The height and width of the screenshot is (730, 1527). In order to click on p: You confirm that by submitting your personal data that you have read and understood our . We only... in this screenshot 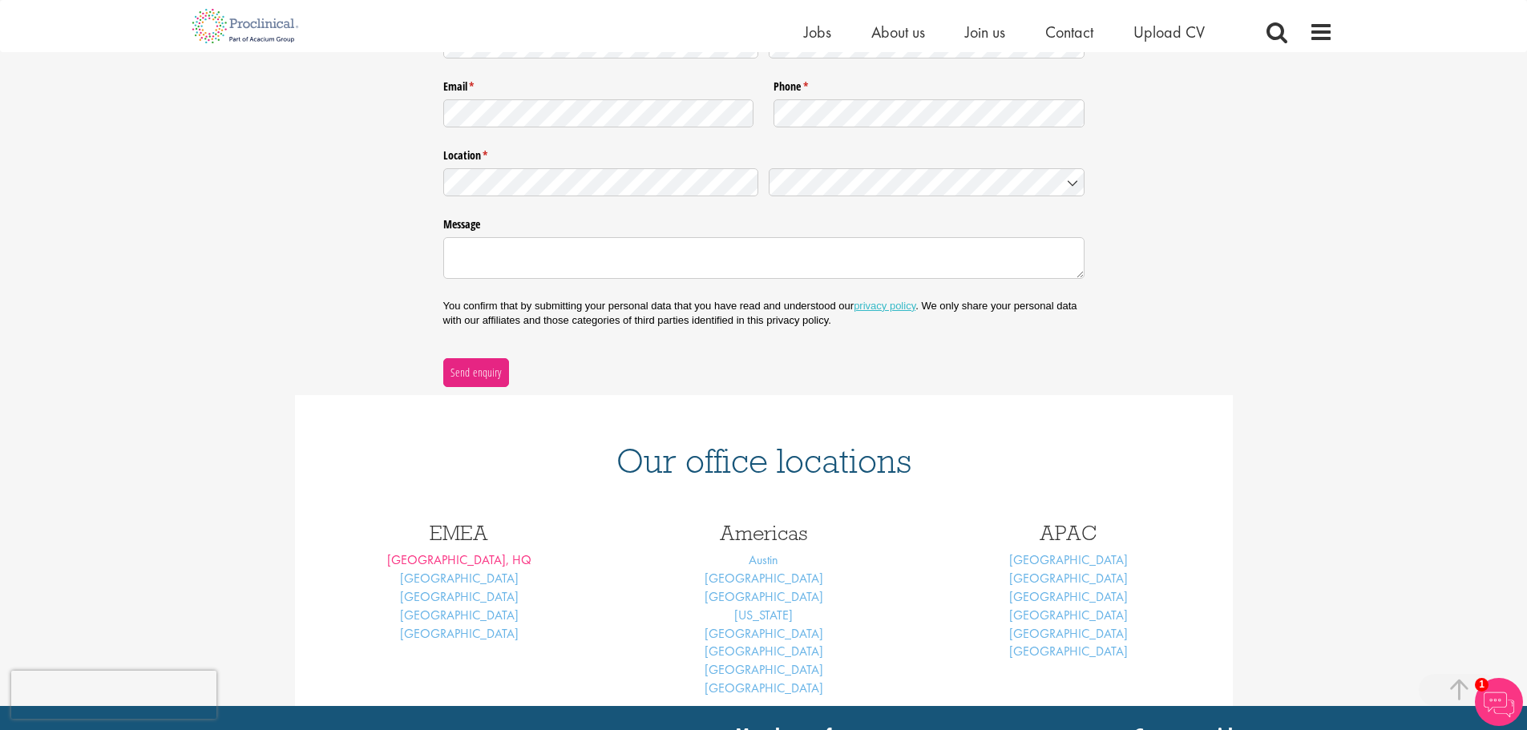, I will do `click(764, 313)`.